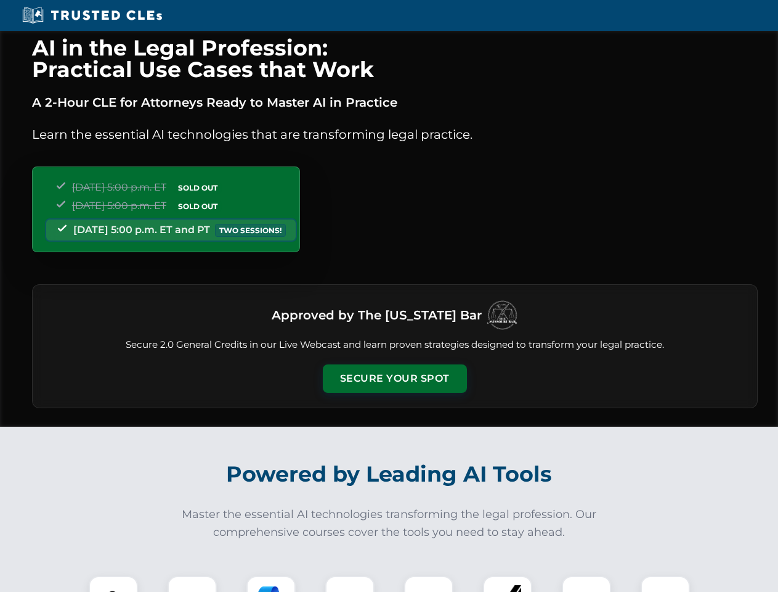 This screenshot has width=778, height=592. Describe the element at coordinates (389, 474) in the screenshot. I see `h2: Powered by Leading AI Tools` at that location.